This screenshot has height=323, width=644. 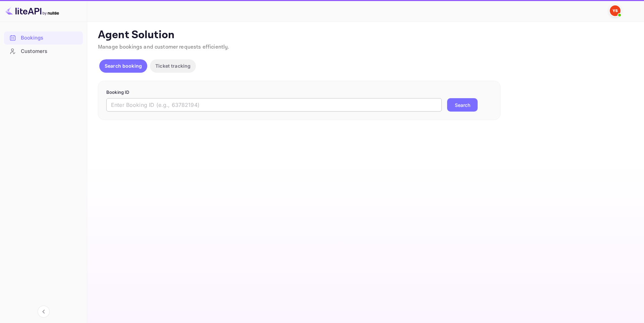 I want to click on img: LiteAPI logo, so click(x=32, y=11).